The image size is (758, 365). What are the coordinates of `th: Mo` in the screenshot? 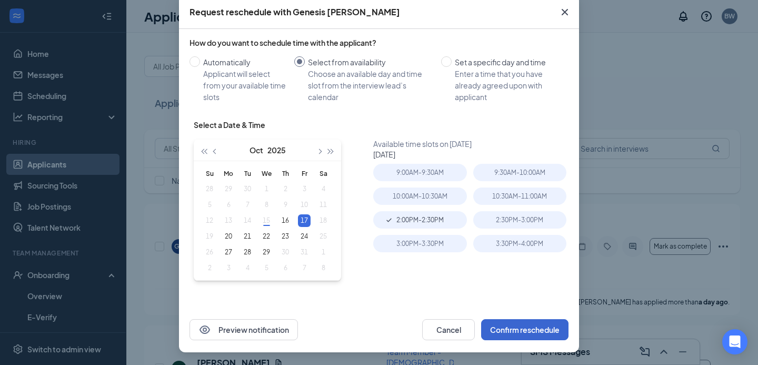 It's located at (228, 173).